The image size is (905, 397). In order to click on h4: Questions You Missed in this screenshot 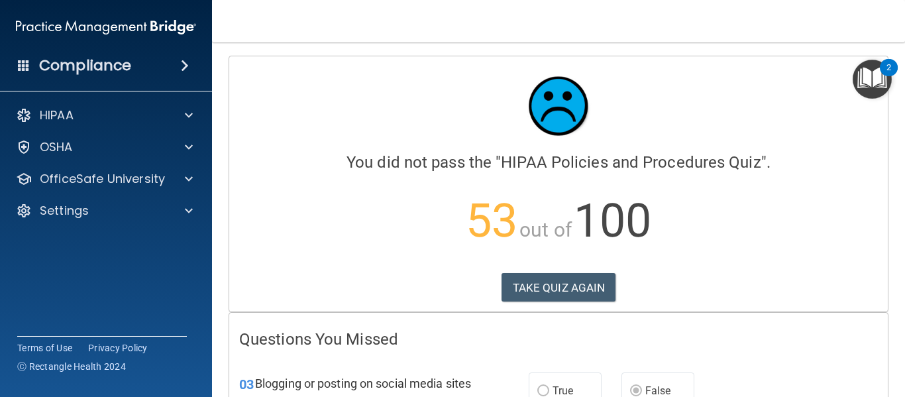, I will do `click(559, 339)`.